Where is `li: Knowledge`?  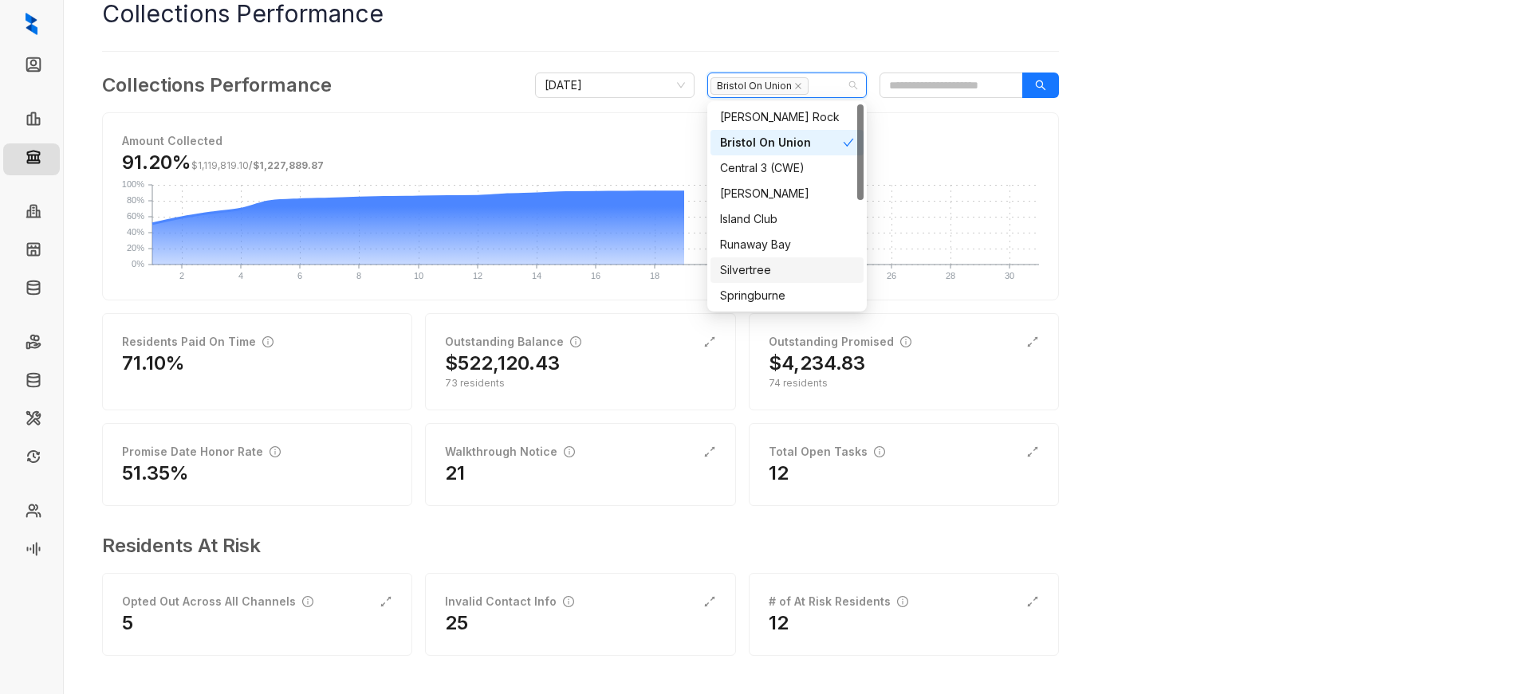
li: Knowledge is located at coordinates (31, 290).